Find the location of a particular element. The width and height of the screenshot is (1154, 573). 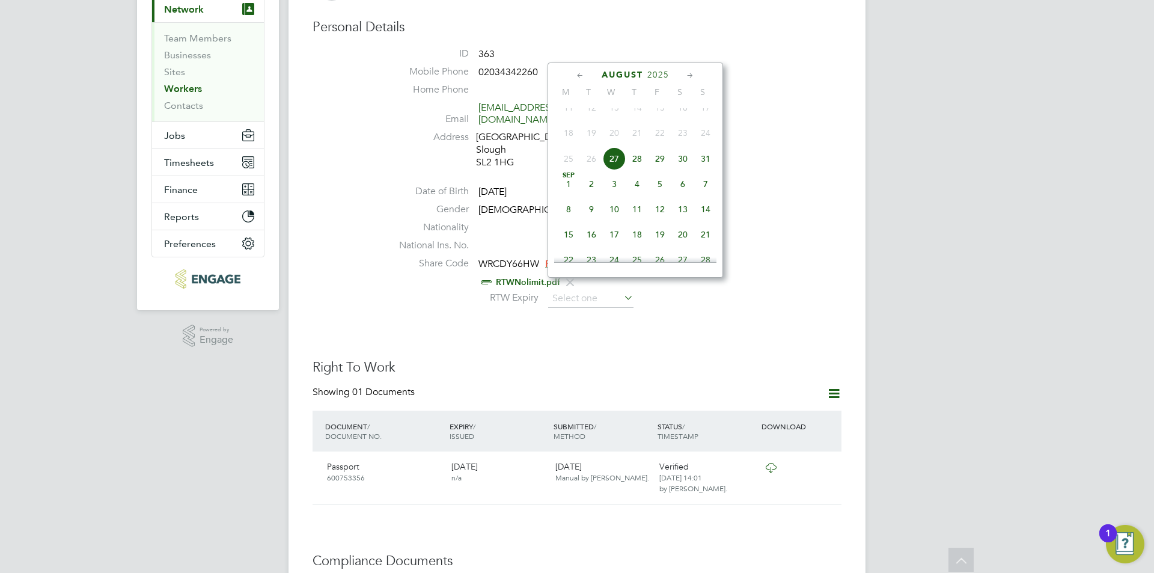

span: 3 is located at coordinates (614, 184).